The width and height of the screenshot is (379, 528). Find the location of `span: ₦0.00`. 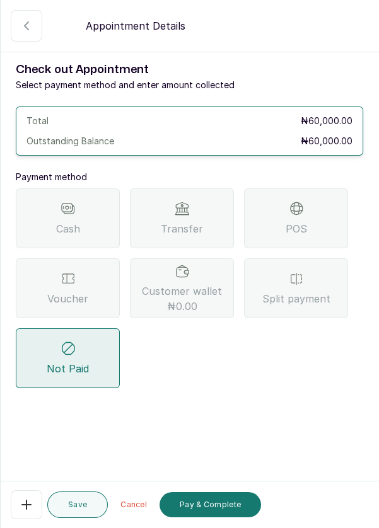

span: ₦0.00 is located at coordinates (182, 306).